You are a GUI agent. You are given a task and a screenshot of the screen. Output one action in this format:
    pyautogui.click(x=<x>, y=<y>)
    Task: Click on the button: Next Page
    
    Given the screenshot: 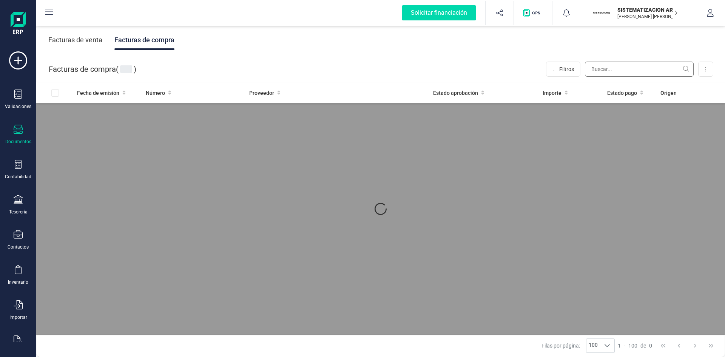 What is the action you would take?
    pyautogui.click(x=695, y=345)
    